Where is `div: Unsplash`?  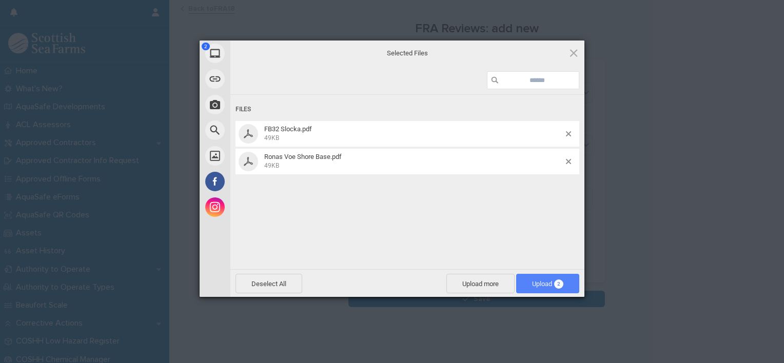 div: Unsplash is located at coordinates (261, 156).